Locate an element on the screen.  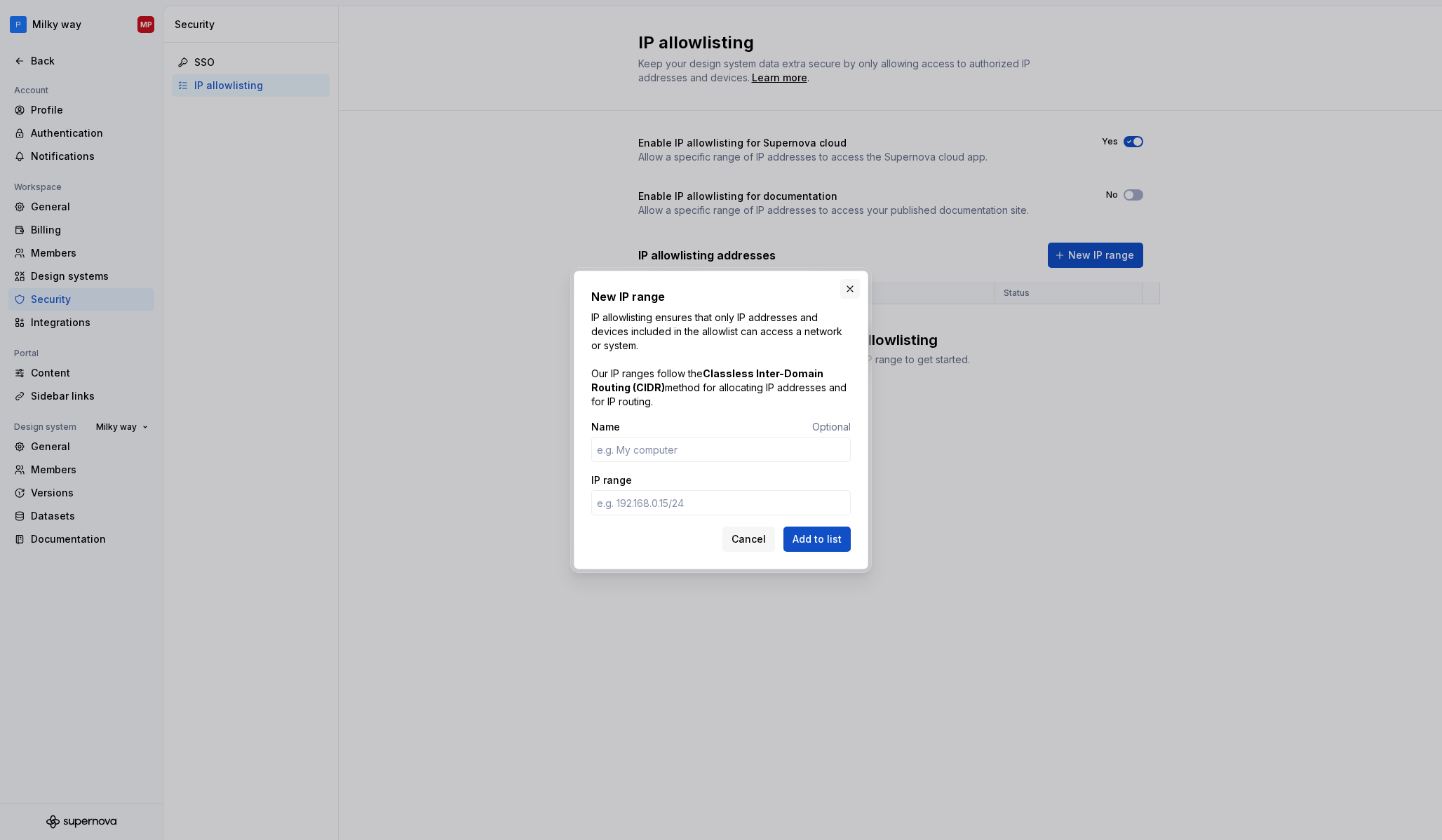
span: Optional is located at coordinates (831, 426).